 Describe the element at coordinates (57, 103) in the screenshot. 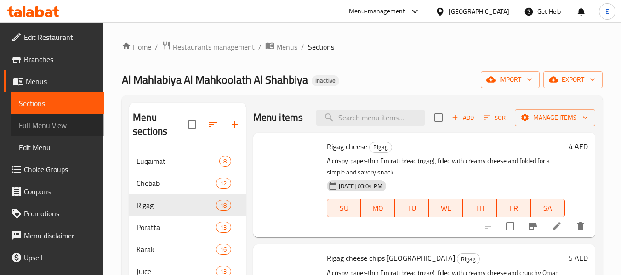

I see `a: Sections` at that location.